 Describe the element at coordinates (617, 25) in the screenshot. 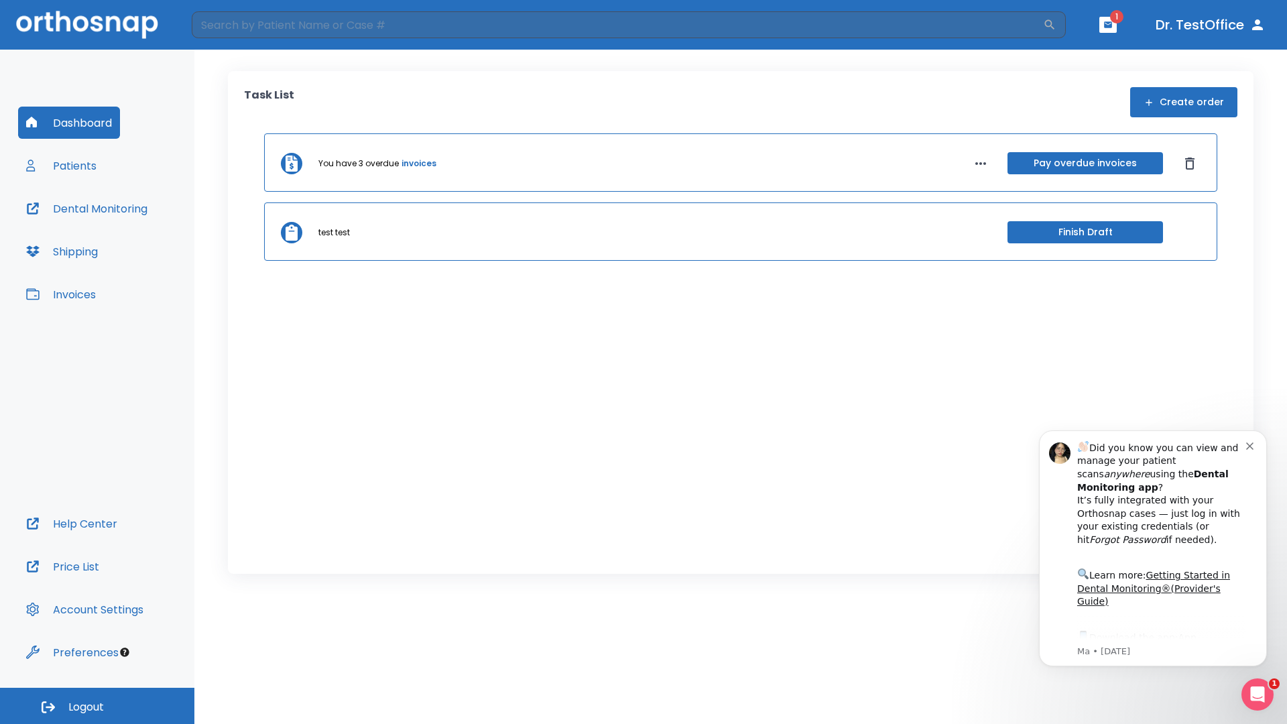

I see `input: Search by Patient Name or Case #` at that location.